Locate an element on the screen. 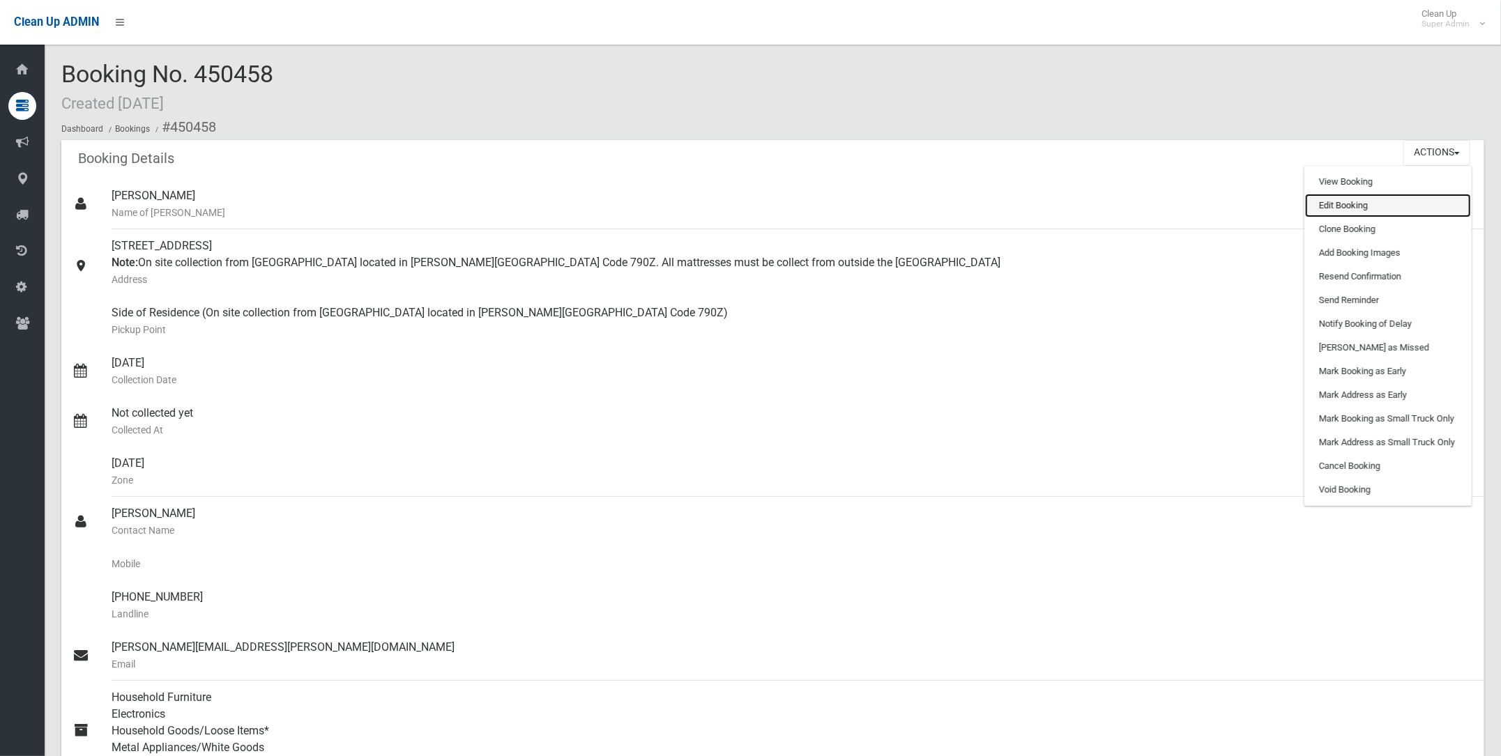 Image resolution: width=1501 pixels, height=756 pixels. a: Mark Address as Early is located at coordinates (1388, 395).